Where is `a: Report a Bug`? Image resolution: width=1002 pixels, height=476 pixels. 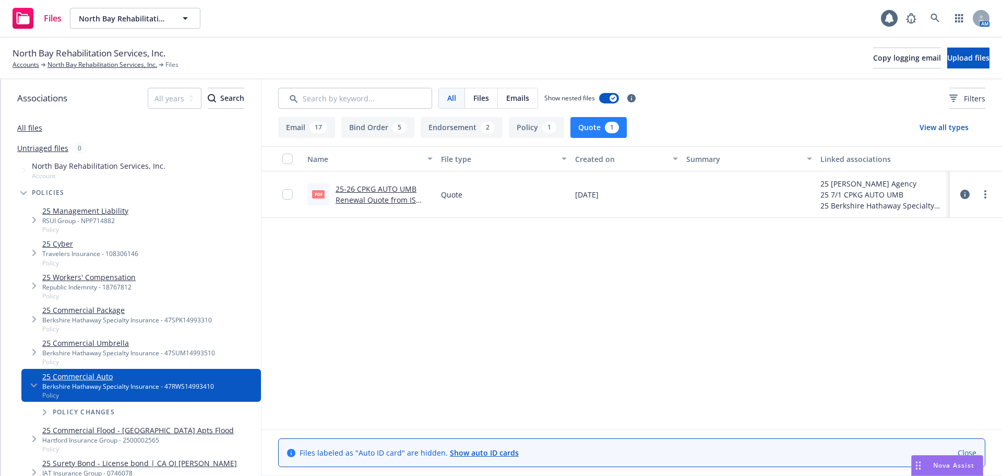 a: Report a Bug is located at coordinates (912, 18).